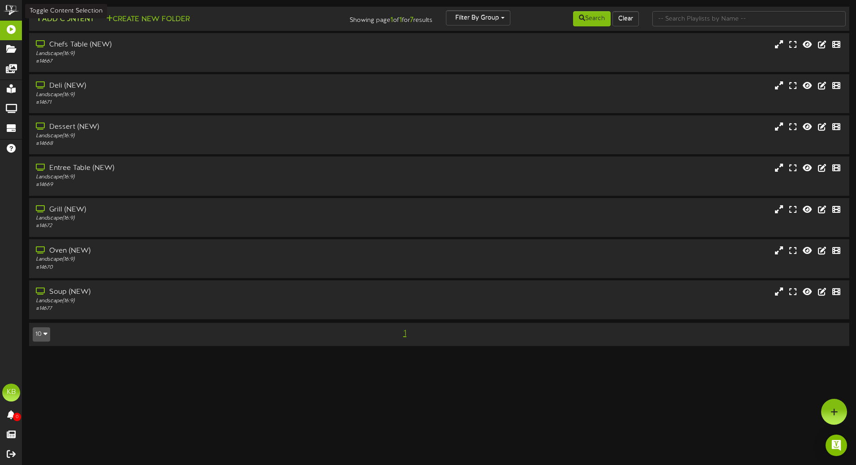  What do you see at coordinates (200, 292) in the screenshot?
I see `div: Soup (NEW)` at bounding box center [200, 292].